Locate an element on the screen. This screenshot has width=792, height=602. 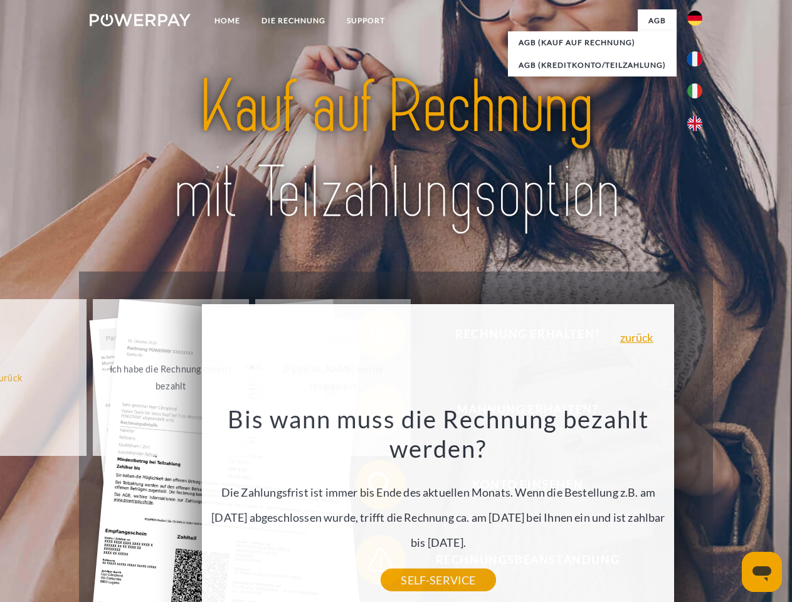
div: Ich habe die Rechnung bereits bezahlt is located at coordinates (171, 378).